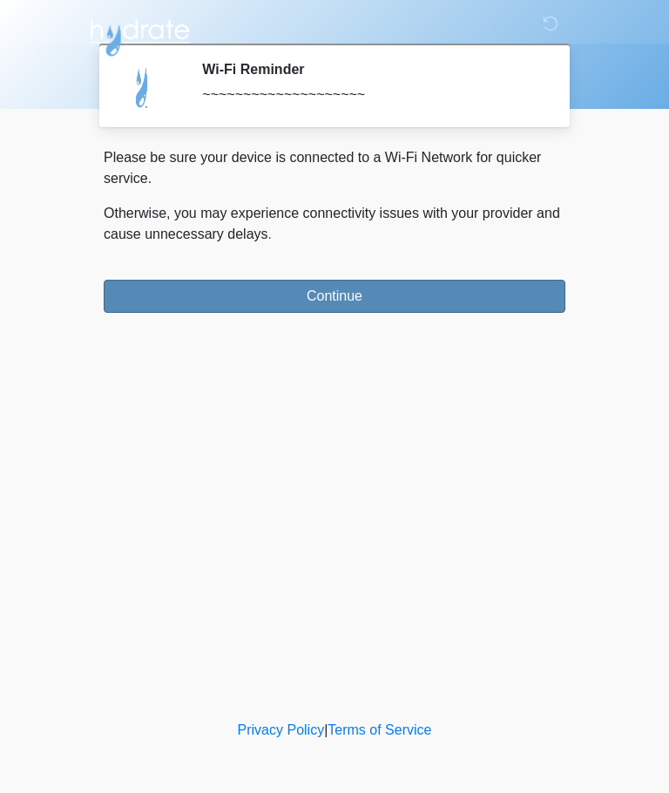 This screenshot has width=669, height=793. Describe the element at coordinates (335, 224) in the screenshot. I see `p: Otherwise, you may experience connectivity issues with your provider and cause unnecessary delays` at that location.